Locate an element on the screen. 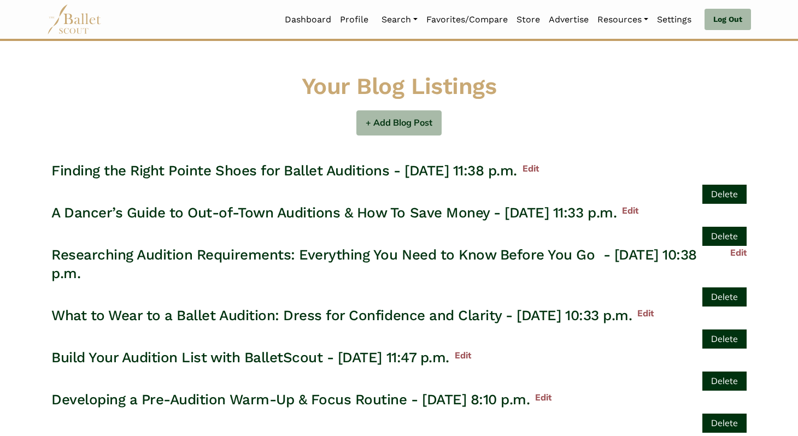 The image size is (798, 436). a: Log Out is located at coordinates (727, 20).